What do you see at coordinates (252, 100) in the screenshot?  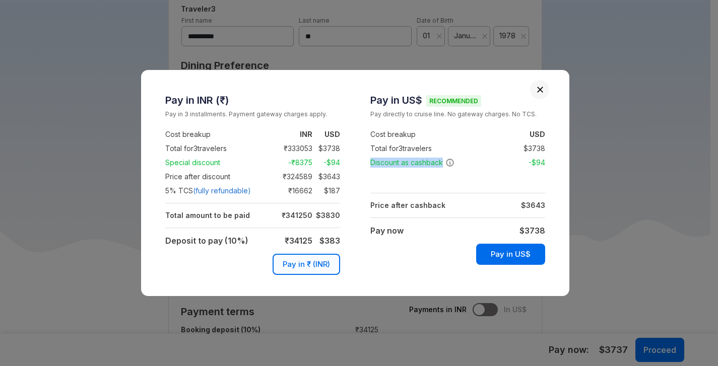 I see `h3: Pay in INR (₹)` at bounding box center [252, 100].